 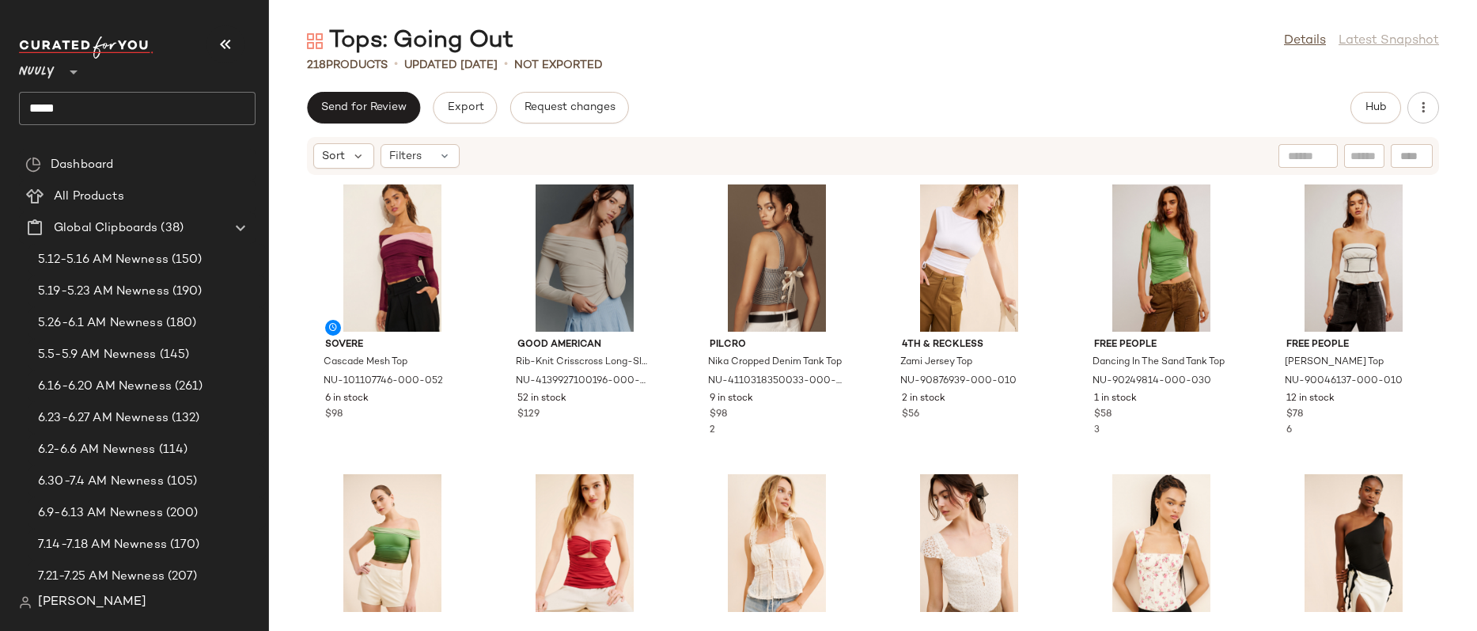 I want to click on span: Cascade Mesh Top, so click(x=366, y=362).